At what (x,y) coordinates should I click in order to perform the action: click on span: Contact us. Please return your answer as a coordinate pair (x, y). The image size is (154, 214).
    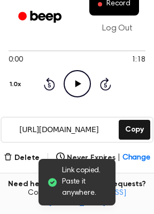
    Looking at the image, I should click on (77, 198).